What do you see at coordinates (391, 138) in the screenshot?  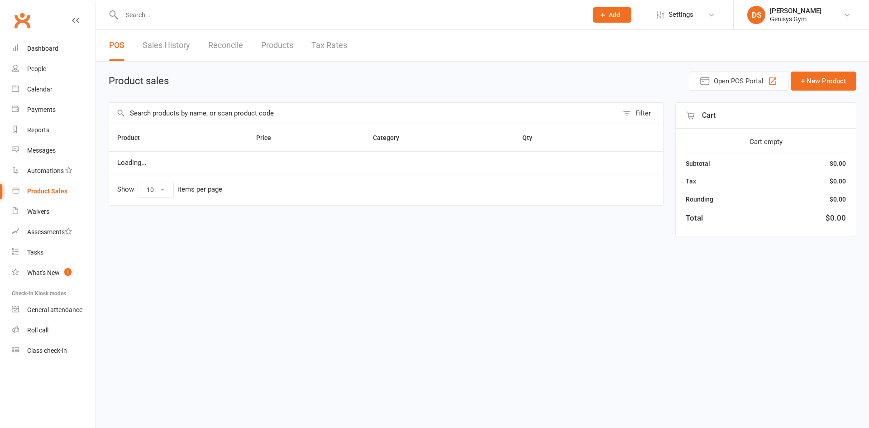 I see `span: Category` at bounding box center [391, 138].